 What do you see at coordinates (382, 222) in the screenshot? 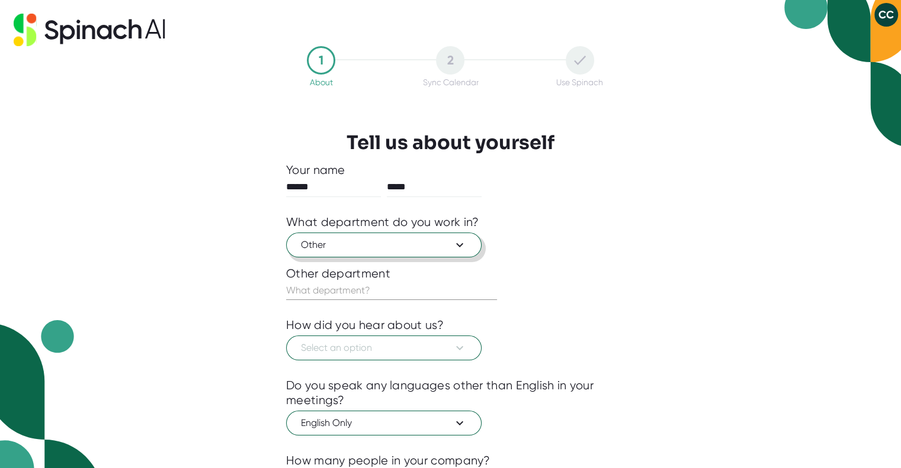
I see `div: What department do you work in?` at bounding box center [382, 222].